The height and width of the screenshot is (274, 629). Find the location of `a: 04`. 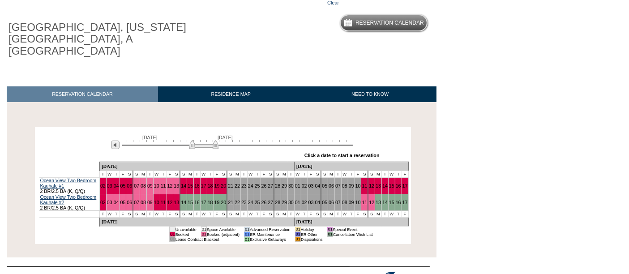

a: 04 is located at coordinates (116, 202).